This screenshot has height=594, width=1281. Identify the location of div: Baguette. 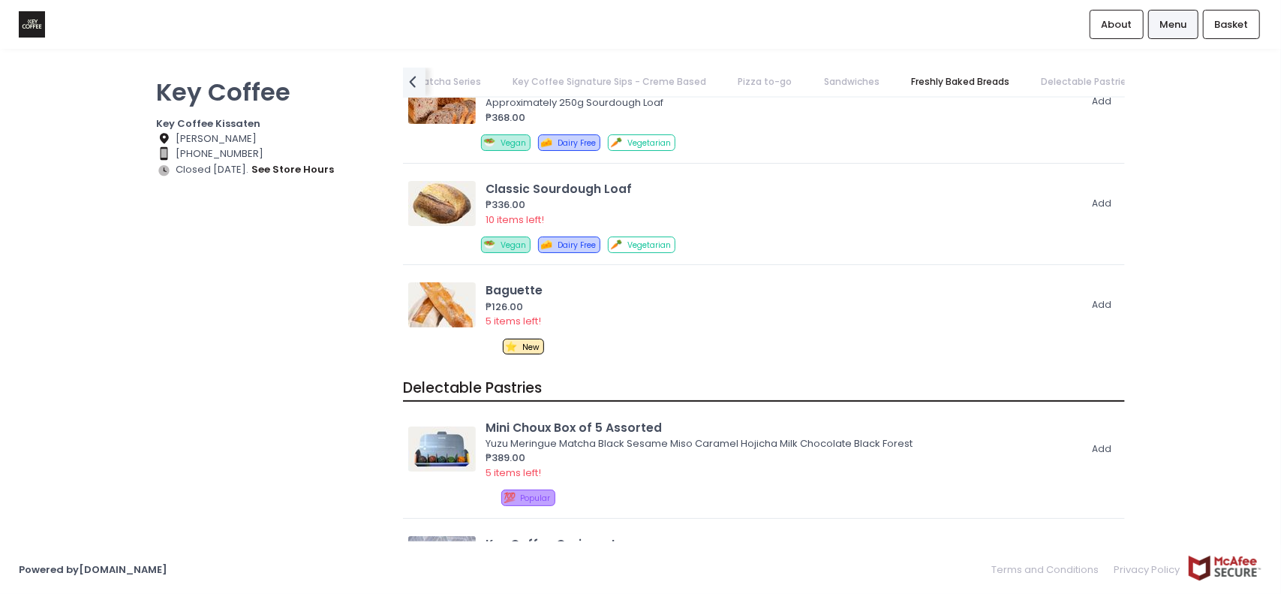
(782, 290).